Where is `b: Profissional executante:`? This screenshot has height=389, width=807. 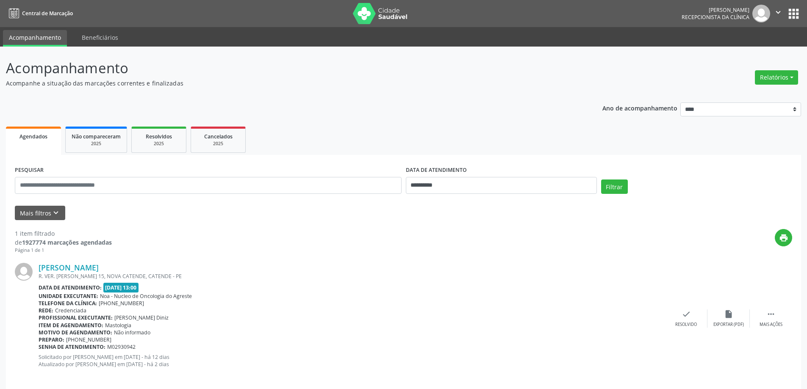 b: Profissional executante: is located at coordinates (75, 318).